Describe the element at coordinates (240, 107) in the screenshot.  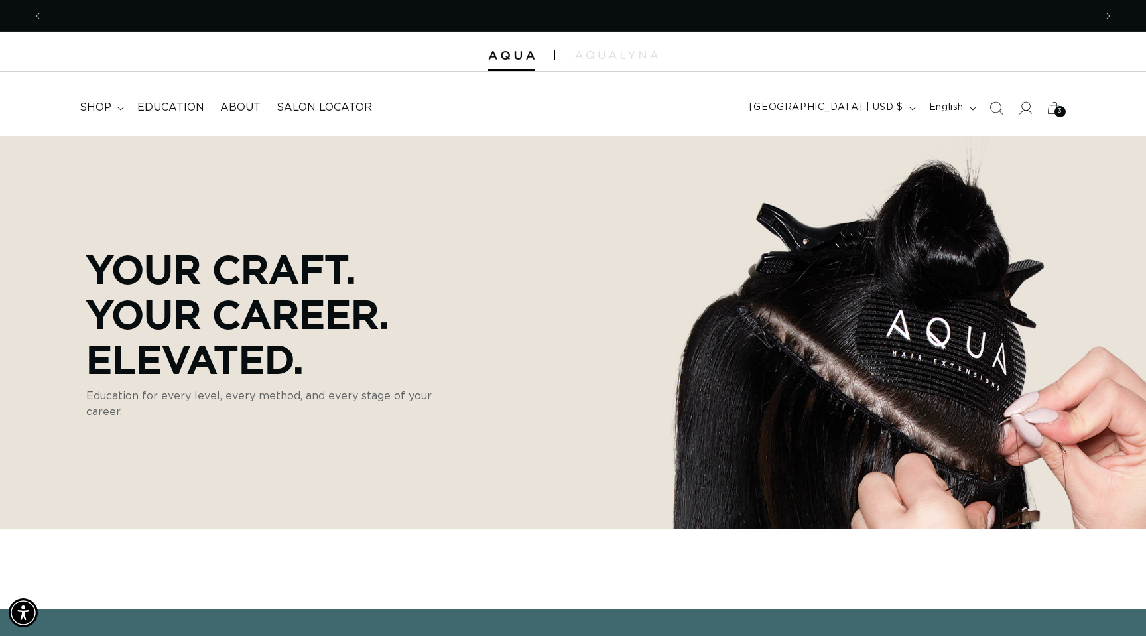
I see `span: About` at that location.